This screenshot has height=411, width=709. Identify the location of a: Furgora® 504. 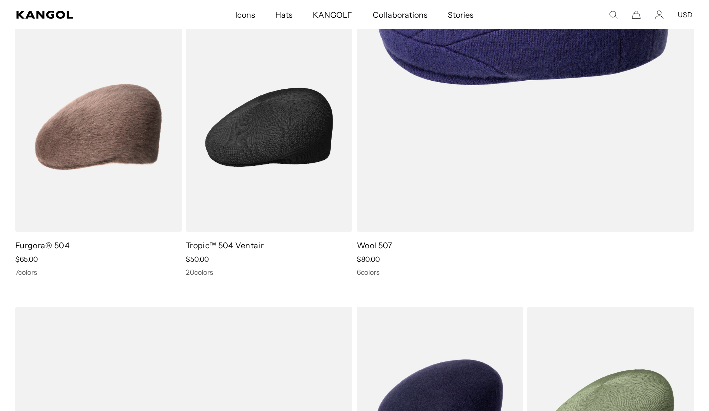
(42, 245).